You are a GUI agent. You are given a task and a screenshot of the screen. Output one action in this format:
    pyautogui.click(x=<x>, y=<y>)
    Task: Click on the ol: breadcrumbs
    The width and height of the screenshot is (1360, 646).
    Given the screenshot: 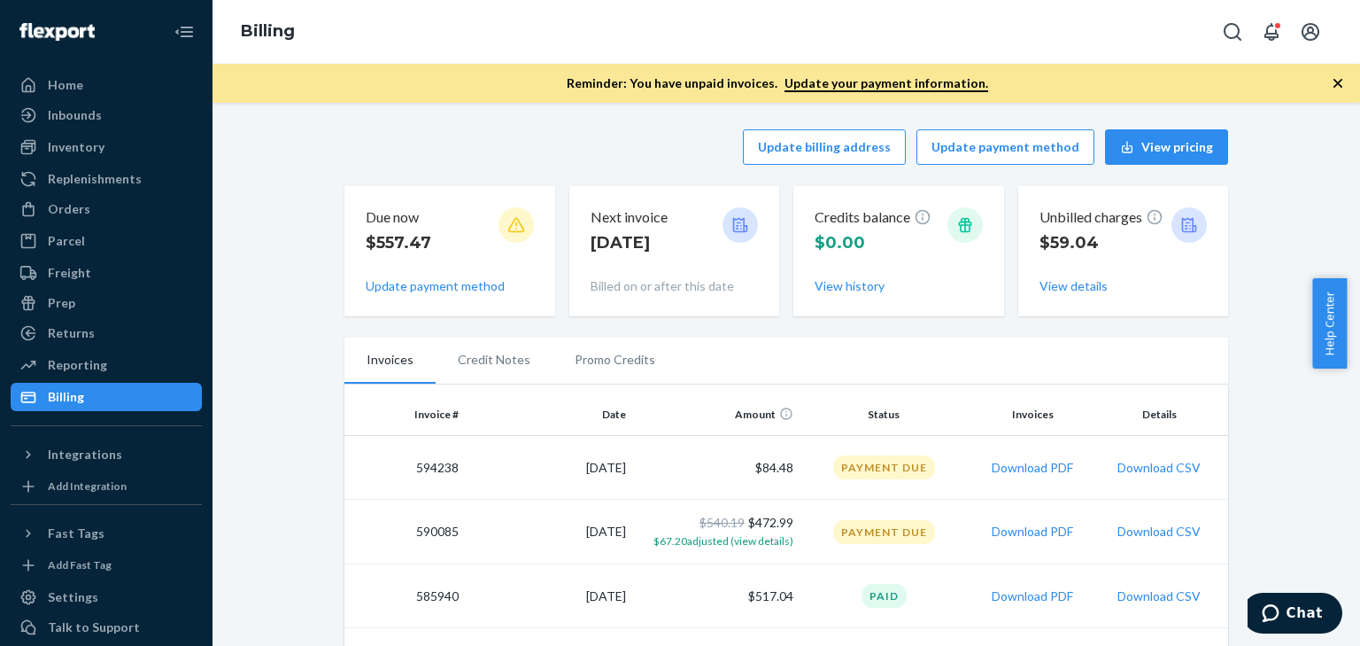 What is the action you would take?
    pyautogui.click(x=267, y=32)
    